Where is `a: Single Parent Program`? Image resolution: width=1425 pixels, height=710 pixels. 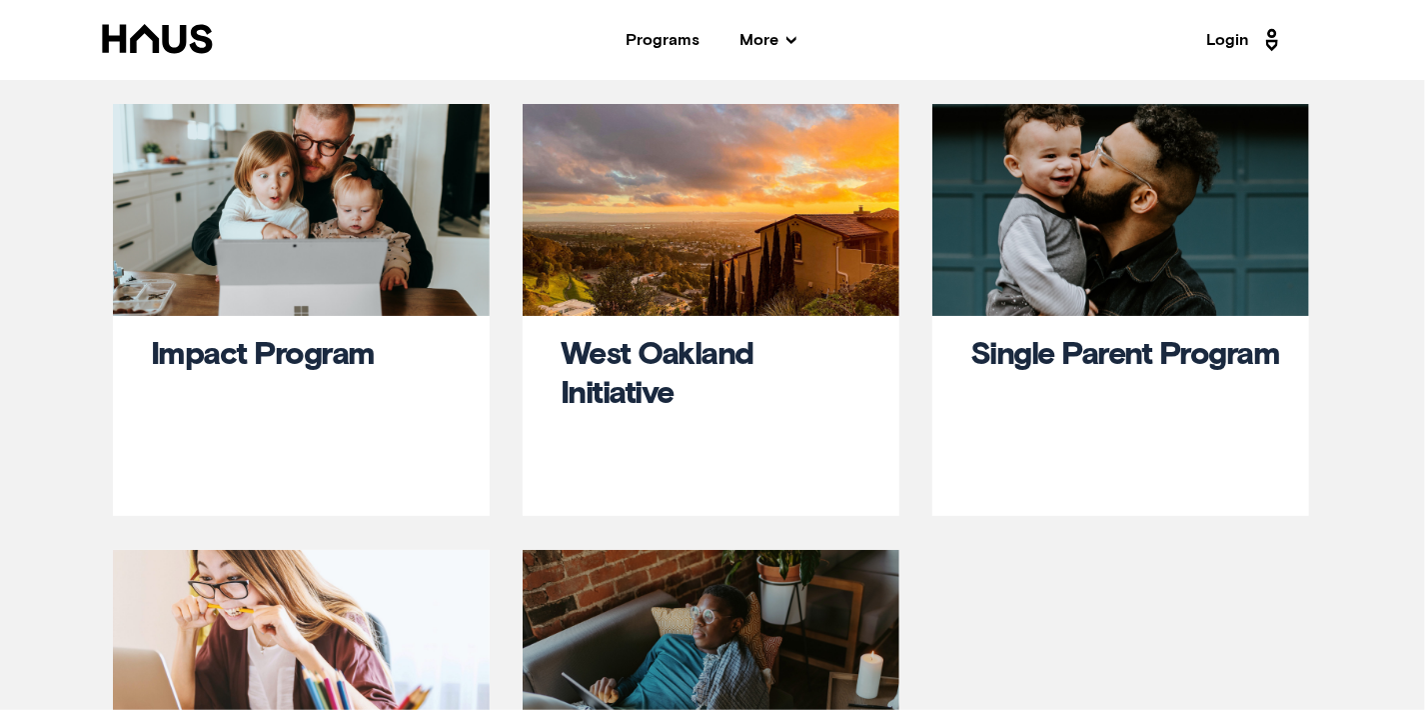
a: Single Parent Program is located at coordinates (1125, 355).